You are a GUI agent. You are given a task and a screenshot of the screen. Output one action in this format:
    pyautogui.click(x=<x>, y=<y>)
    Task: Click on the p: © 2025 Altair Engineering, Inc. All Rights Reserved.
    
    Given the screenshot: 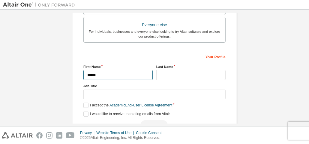 What is the action you would take?
    pyautogui.click(x=123, y=137)
    